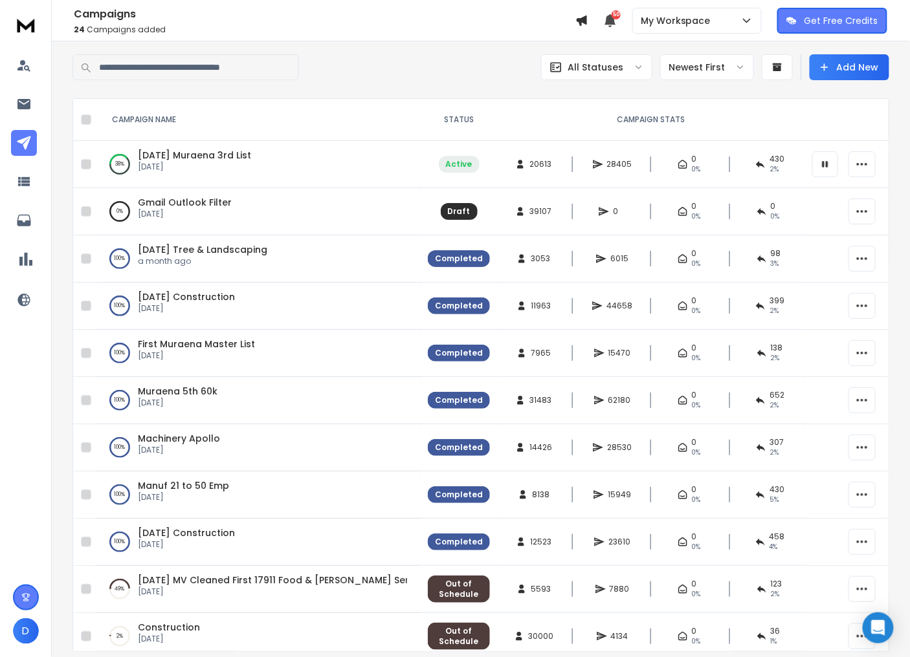 Image resolution: width=910 pixels, height=657 pixels. Describe the element at coordinates (540, 353) in the screenshot. I see `span: 7965` at that location.